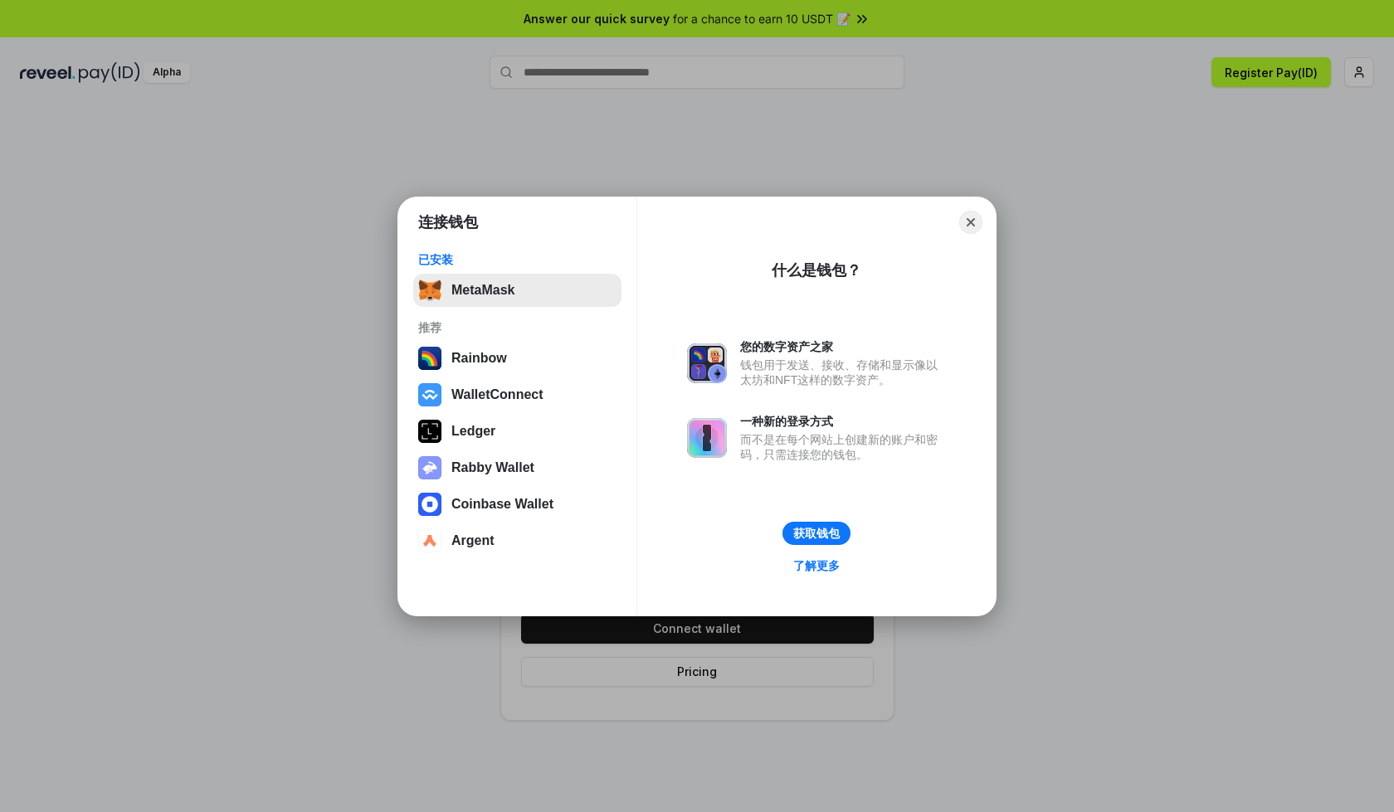 Image resolution: width=1394 pixels, height=812 pixels. Describe the element at coordinates (448, 222) in the screenshot. I see `h1: 连接钱包` at that location.